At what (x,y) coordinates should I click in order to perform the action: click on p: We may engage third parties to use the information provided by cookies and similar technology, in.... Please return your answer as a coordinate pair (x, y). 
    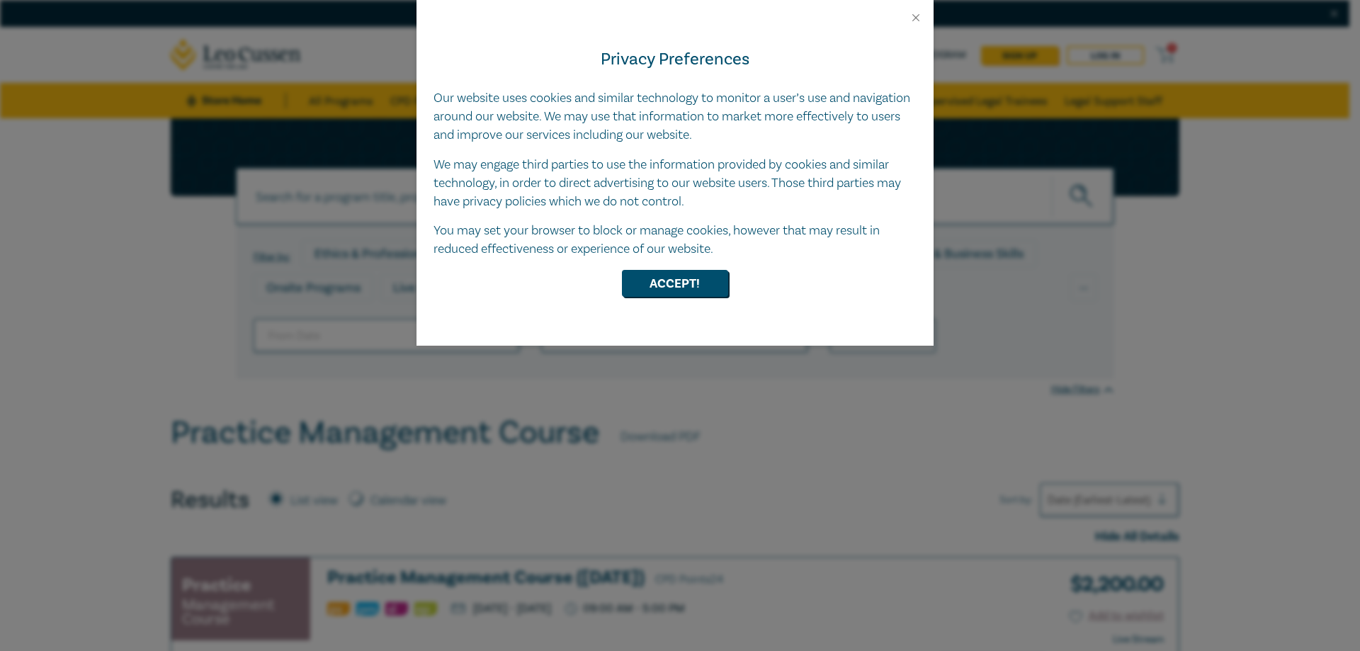
    Looking at the image, I should click on (675, 183).